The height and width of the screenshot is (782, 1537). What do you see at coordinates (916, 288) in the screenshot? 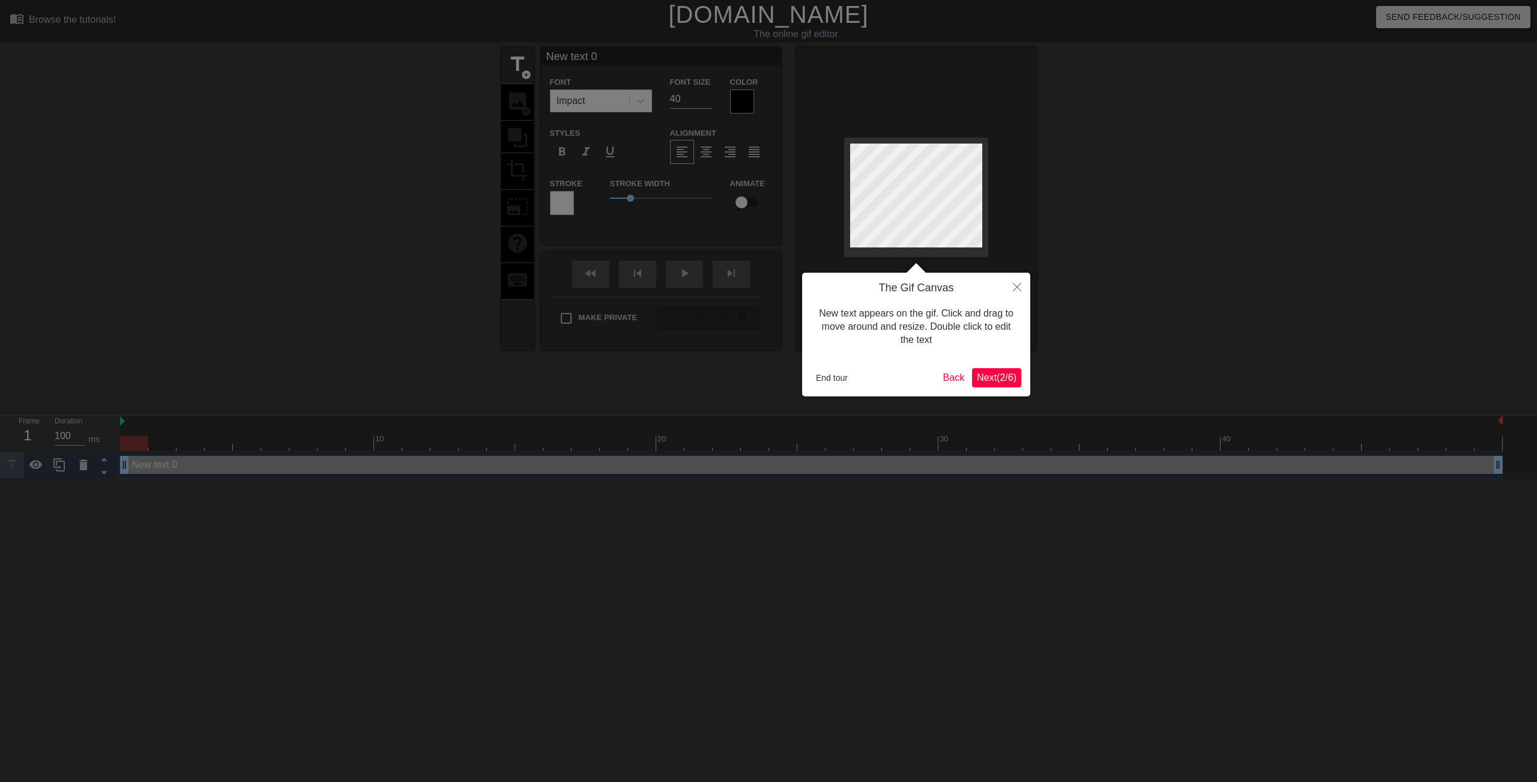
I see `h4: The Gif Canvas` at bounding box center [916, 288].